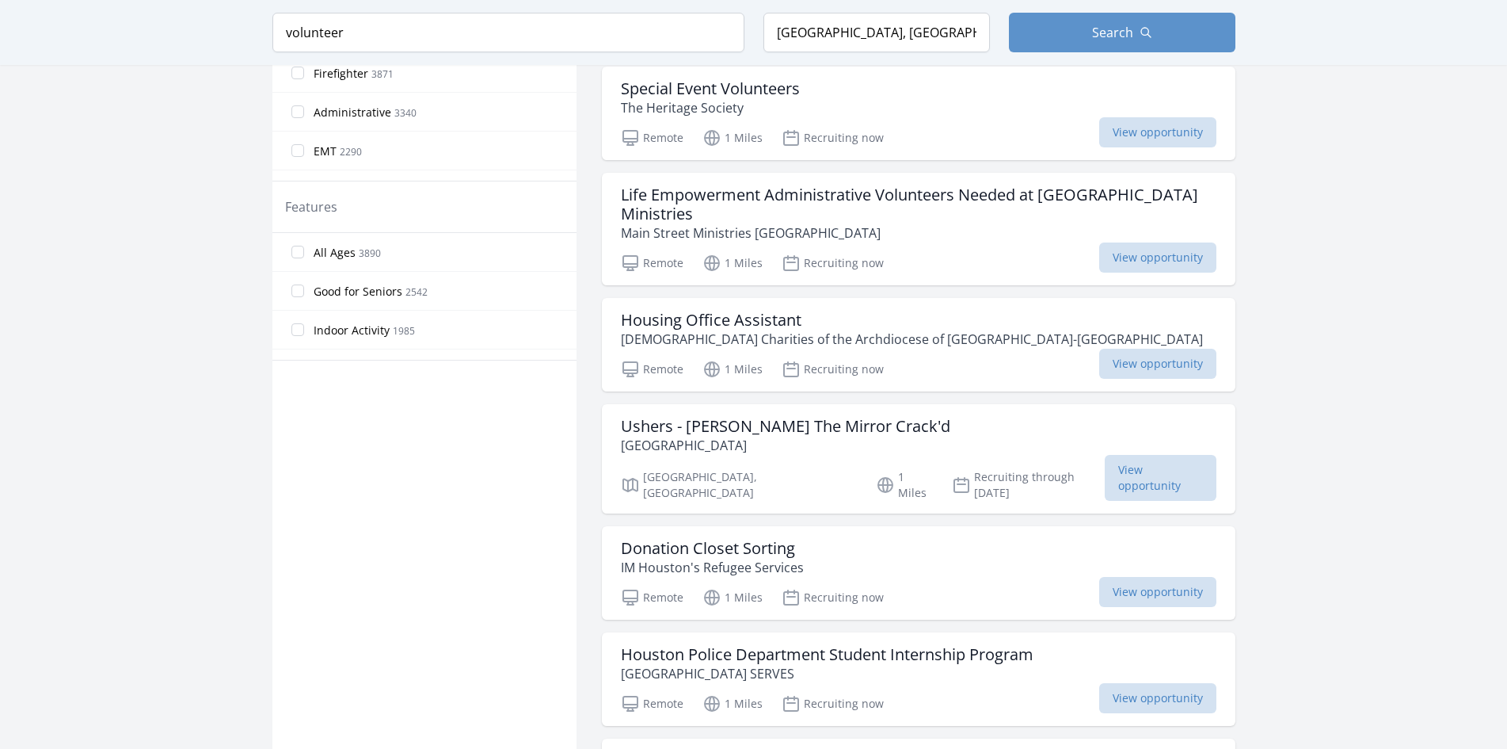 The width and height of the screenshot is (1507, 749). Describe the element at coordinates (358, 292) in the screenshot. I see `span: Good for Seniors` at that location.